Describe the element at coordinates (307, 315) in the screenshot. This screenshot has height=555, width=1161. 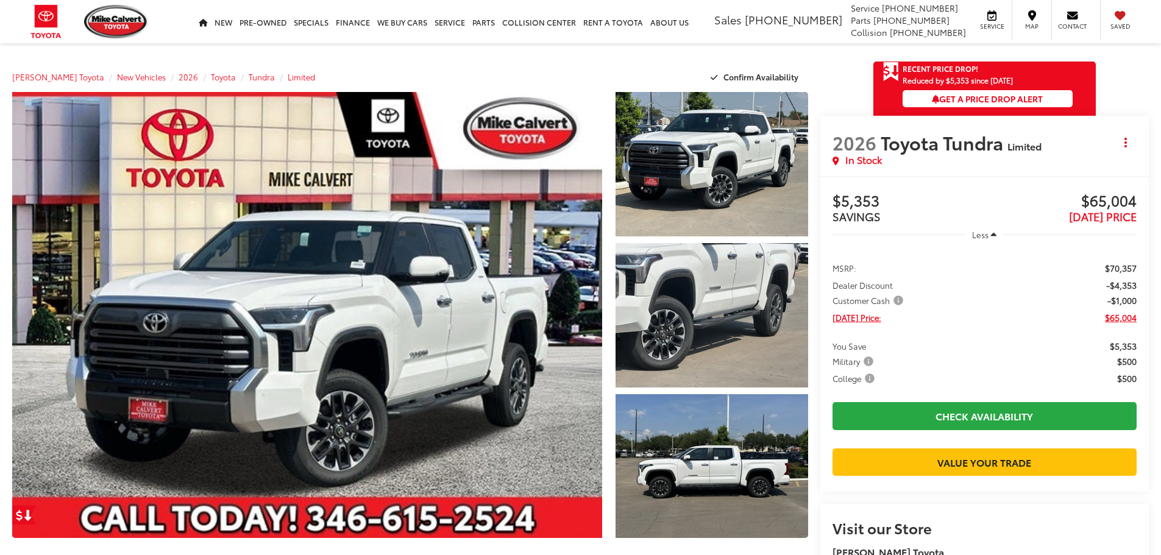
I see `a: Expand Photo 0` at that location.